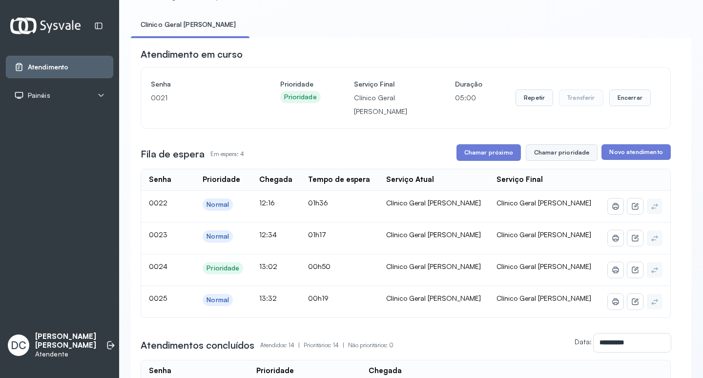  I want to click on button: Encerrar, so click(630, 98).